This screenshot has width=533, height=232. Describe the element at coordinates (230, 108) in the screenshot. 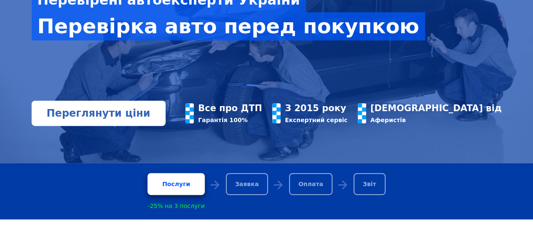

I see `div: Все про ДТП` at that location.